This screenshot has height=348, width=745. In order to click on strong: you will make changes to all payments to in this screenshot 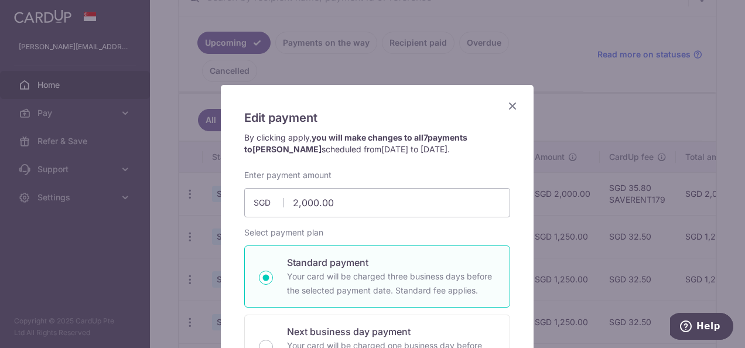, I will do `click(356, 143)`.